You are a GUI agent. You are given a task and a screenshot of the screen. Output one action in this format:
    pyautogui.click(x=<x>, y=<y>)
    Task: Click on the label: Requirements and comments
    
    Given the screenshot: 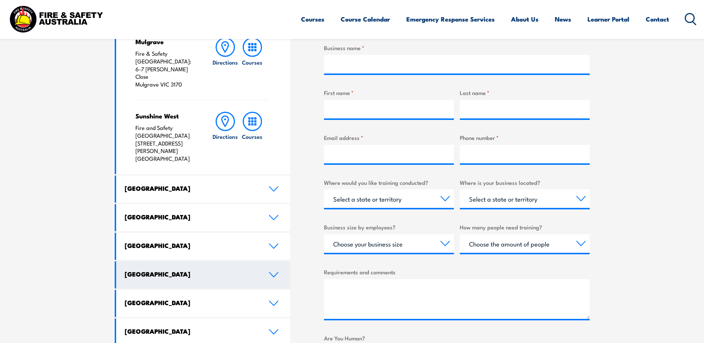 What is the action you would take?
    pyautogui.click(x=457, y=272)
    